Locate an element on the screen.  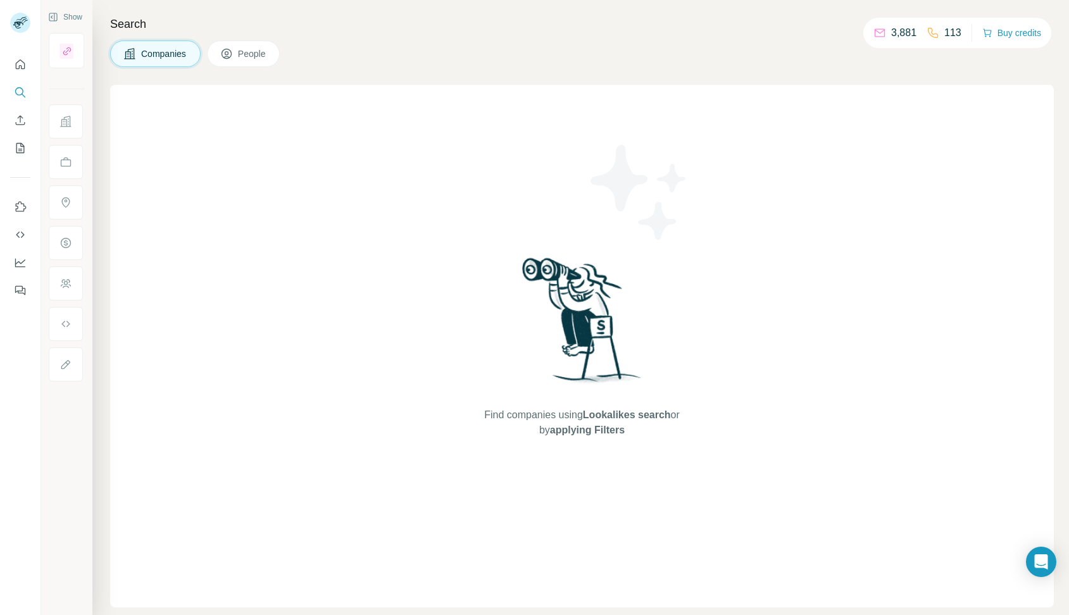
button: Feedback is located at coordinates (20, 291).